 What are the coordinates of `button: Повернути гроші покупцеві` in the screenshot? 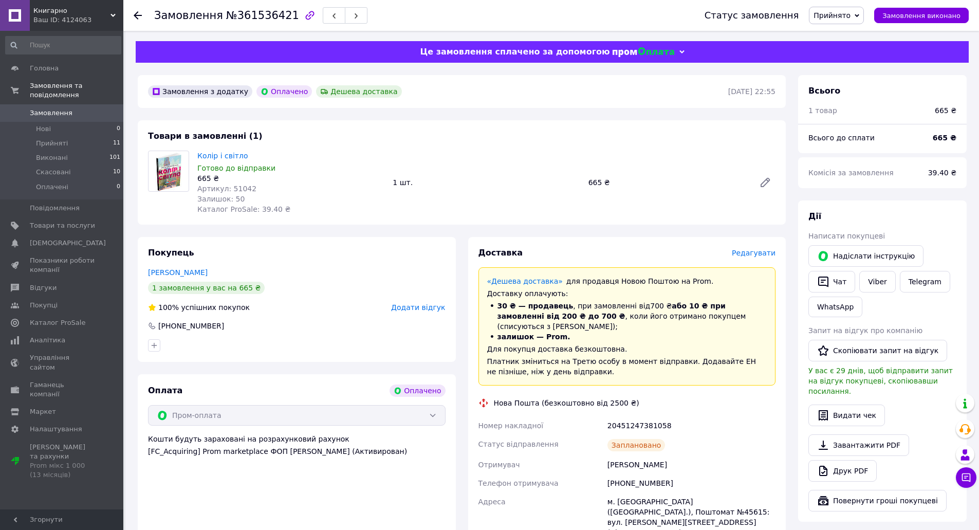 It's located at (877, 500).